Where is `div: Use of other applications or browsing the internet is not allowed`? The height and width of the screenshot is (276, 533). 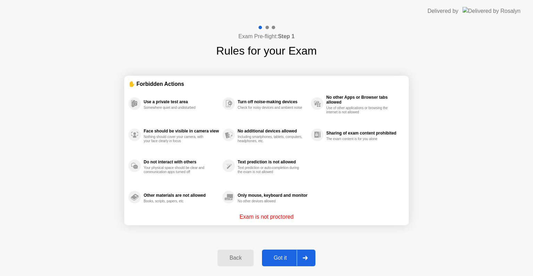 div: Use of other applications or browsing the internet is not allowed is located at coordinates (359, 110).